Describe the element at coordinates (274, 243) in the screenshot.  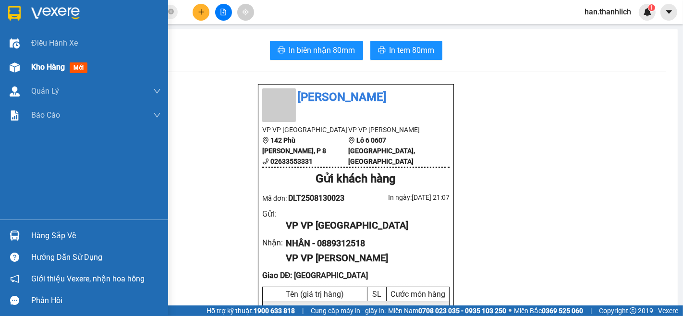
I see `div: Nhận :` at that location.